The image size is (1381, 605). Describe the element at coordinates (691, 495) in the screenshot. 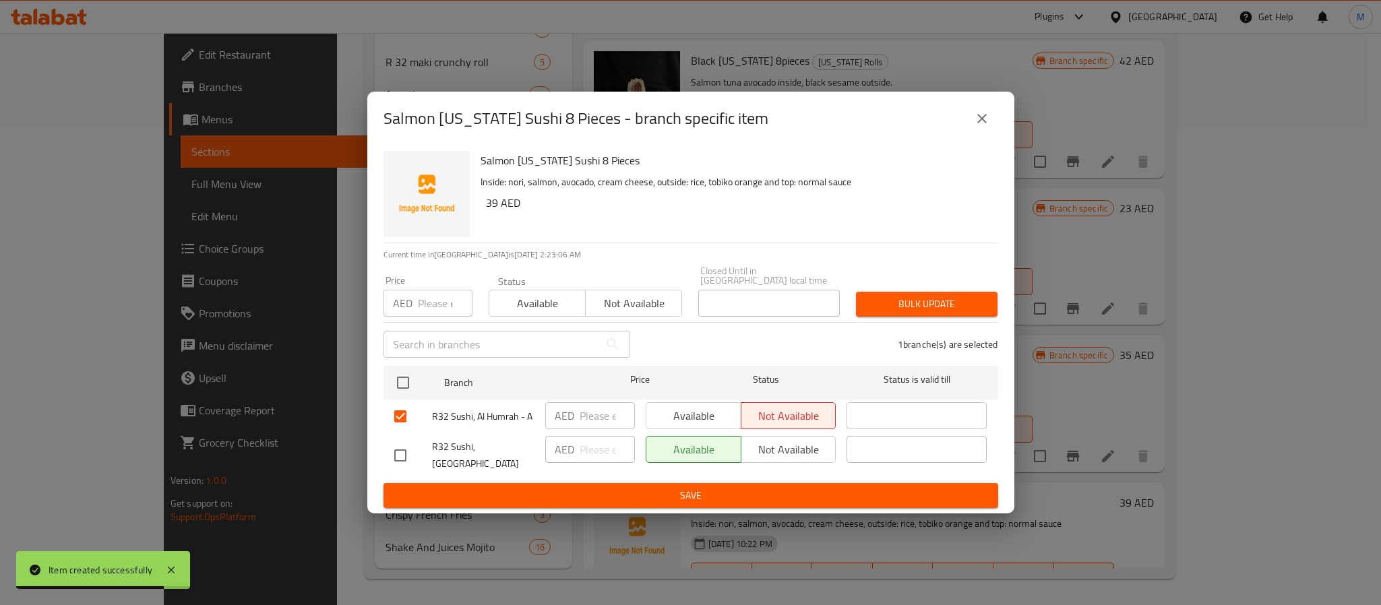

I see `span: Save` at that location.